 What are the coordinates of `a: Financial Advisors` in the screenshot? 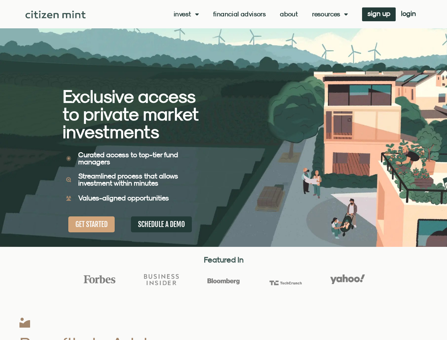 It's located at (239, 14).